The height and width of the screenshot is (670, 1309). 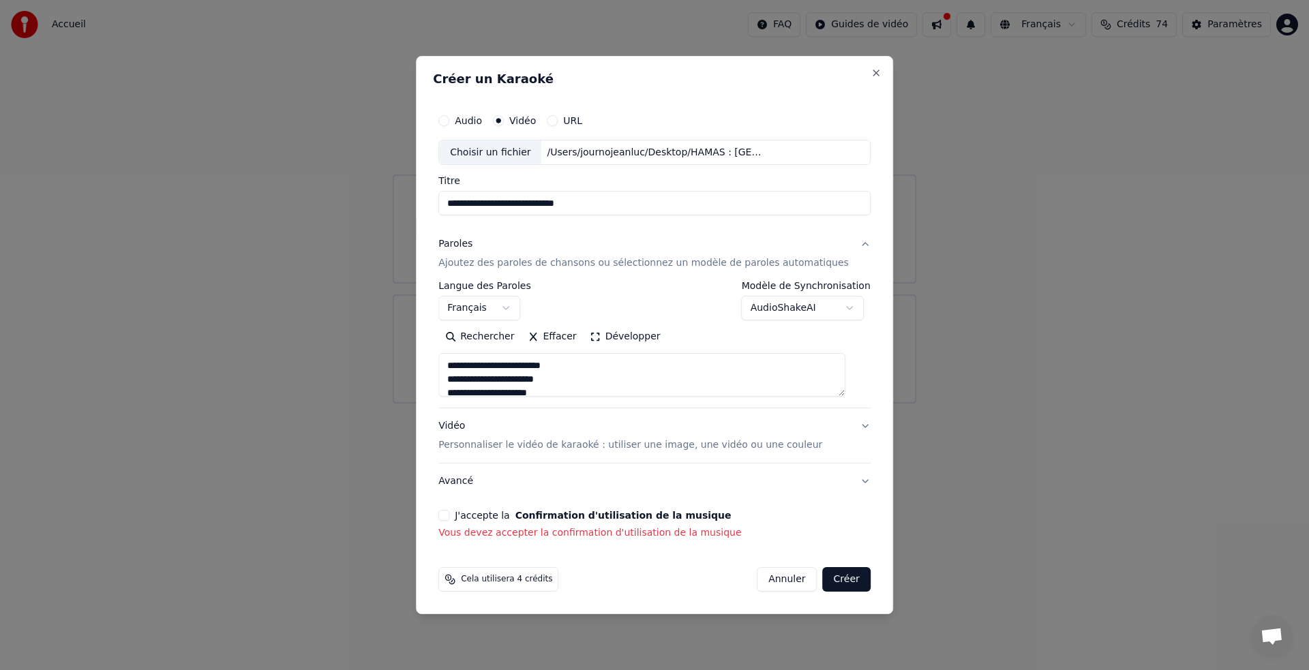 What do you see at coordinates (623, 515) in the screenshot?
I see `button: J'accepte la` at bounding box center [623, 515].